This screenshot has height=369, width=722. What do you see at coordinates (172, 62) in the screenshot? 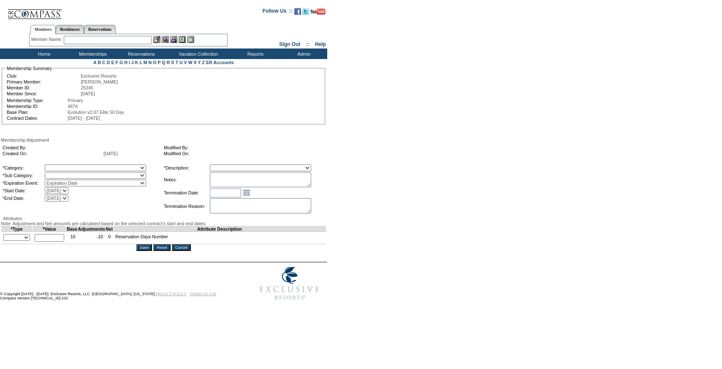
I see `a: S` at bounding box center [172, 62].